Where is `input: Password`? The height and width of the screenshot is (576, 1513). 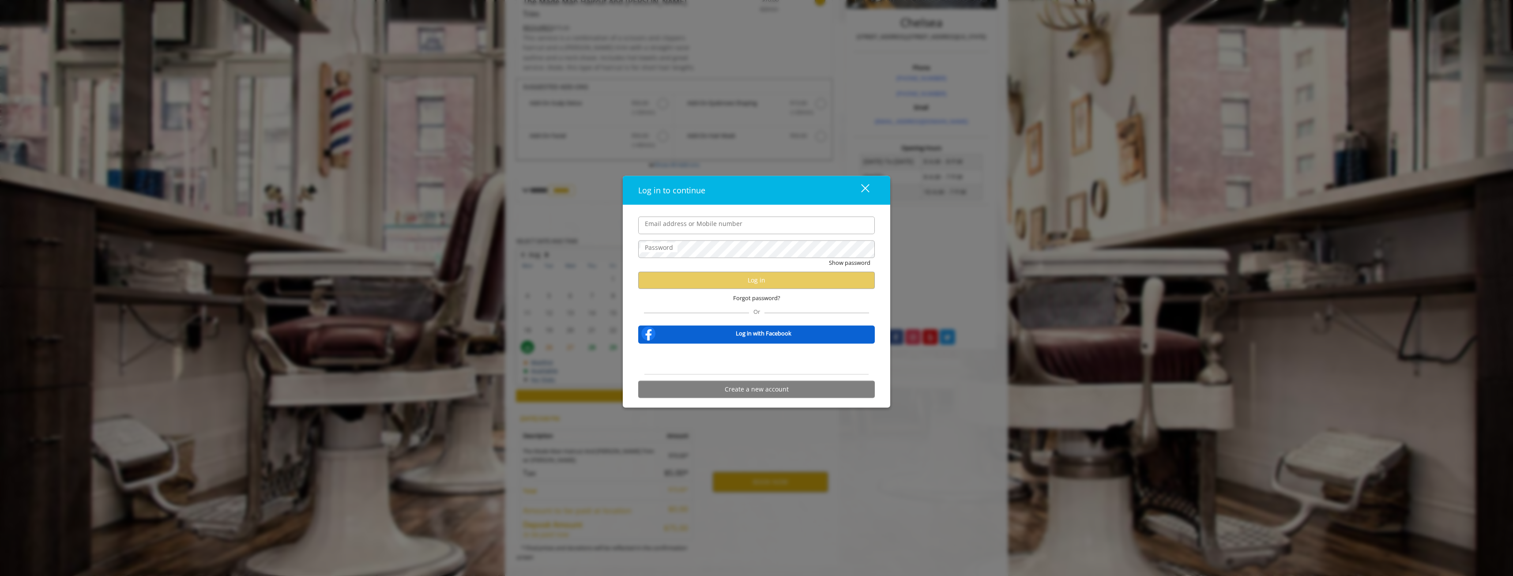
input: Password is located at coordinates (756, 249).